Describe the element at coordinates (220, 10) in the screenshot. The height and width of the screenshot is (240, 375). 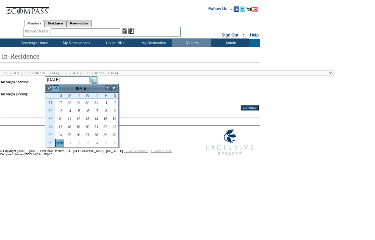
I see `td: Follow Us ::` at that location.